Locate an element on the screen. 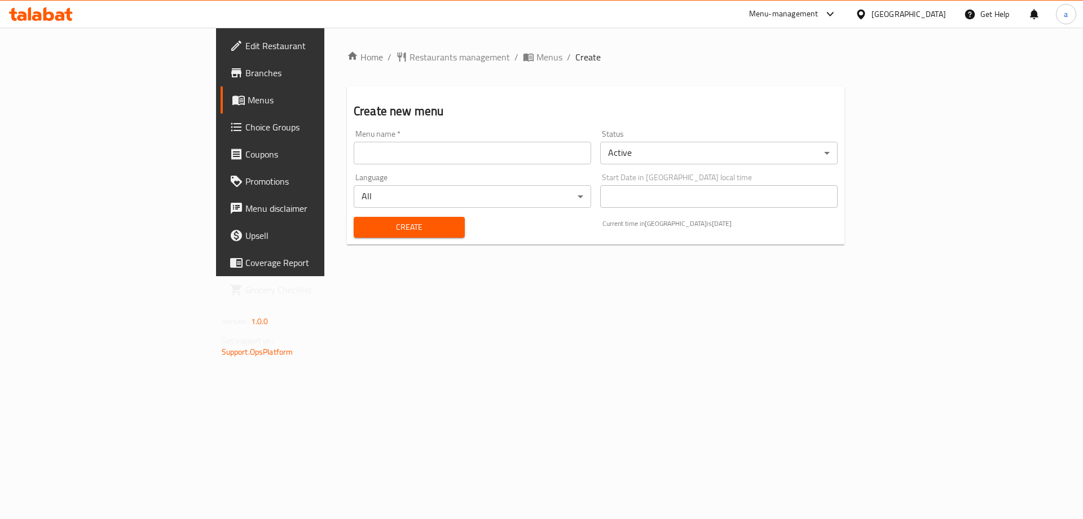 The image size is (1083, 519). span: a is located at coordinates (1066, 14).